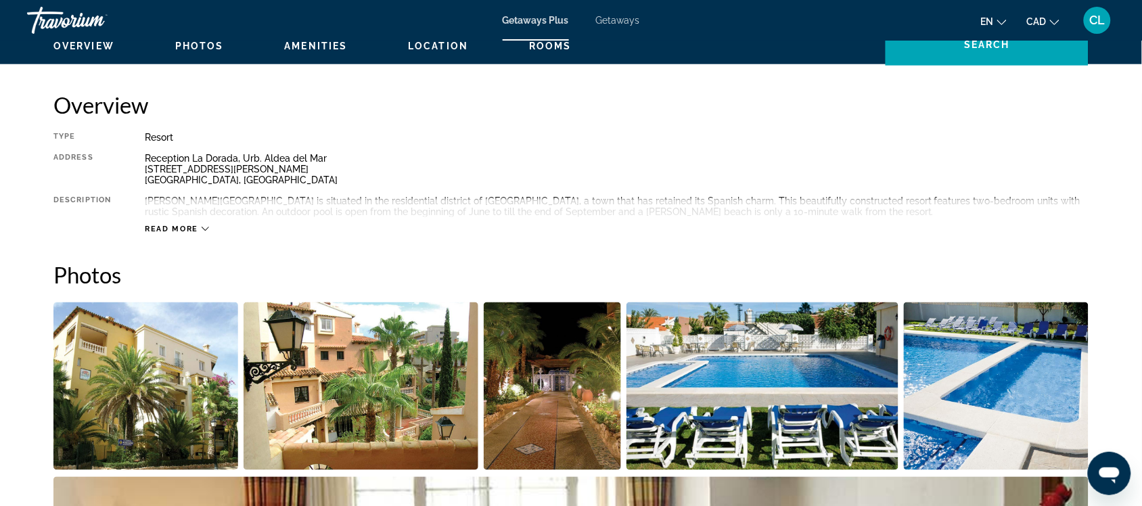  I want to click on span: Location, so click(438, 46).